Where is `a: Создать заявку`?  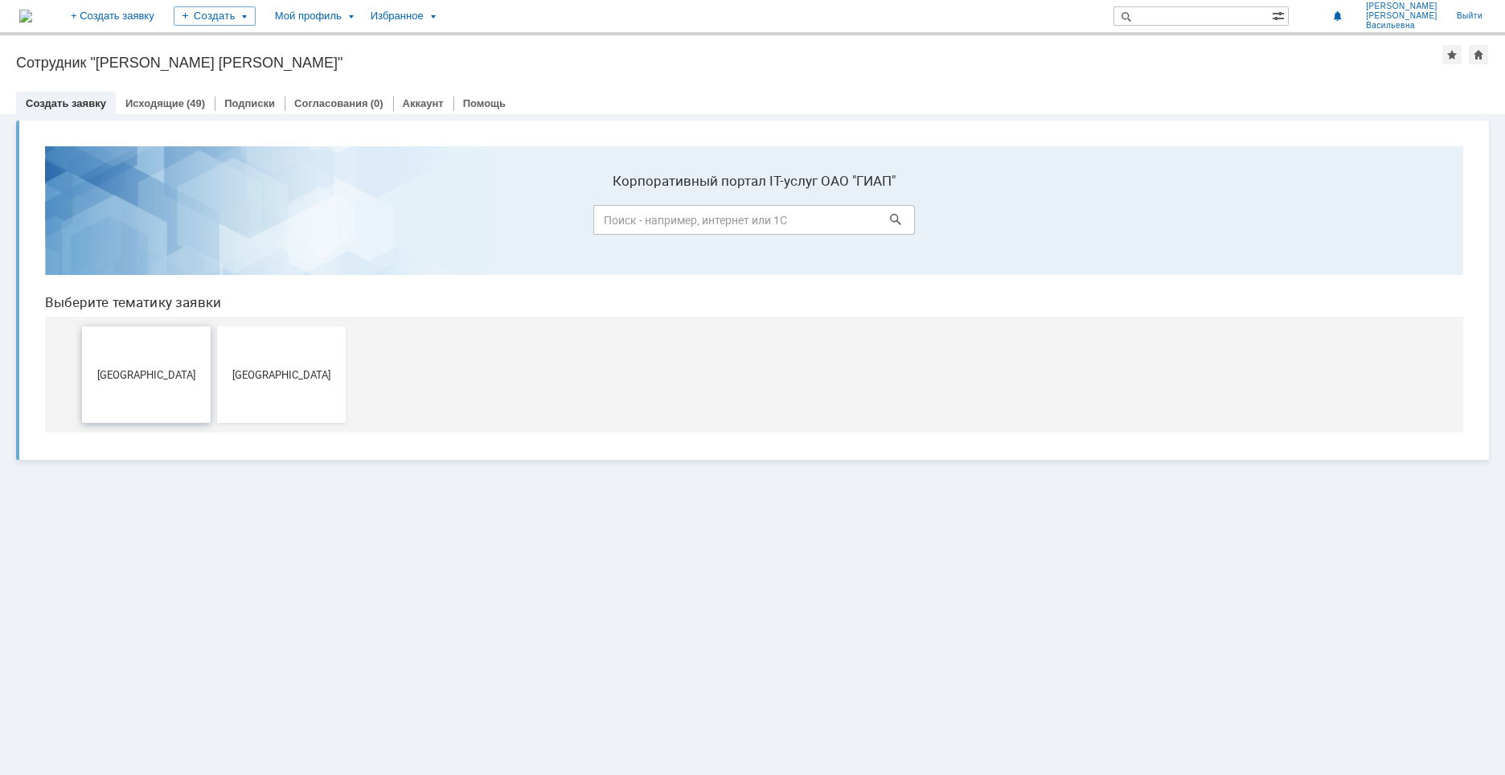
a: Создать заявку is located at coordinates (66, 103).